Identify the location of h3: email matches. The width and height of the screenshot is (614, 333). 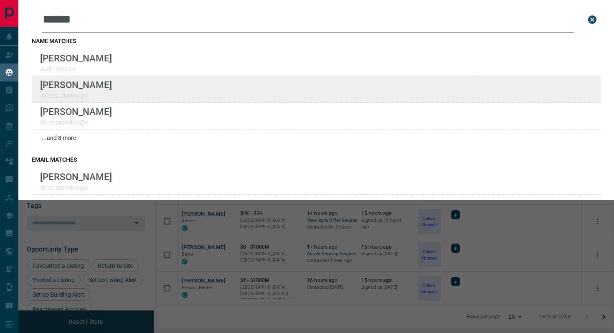
(316, 160).